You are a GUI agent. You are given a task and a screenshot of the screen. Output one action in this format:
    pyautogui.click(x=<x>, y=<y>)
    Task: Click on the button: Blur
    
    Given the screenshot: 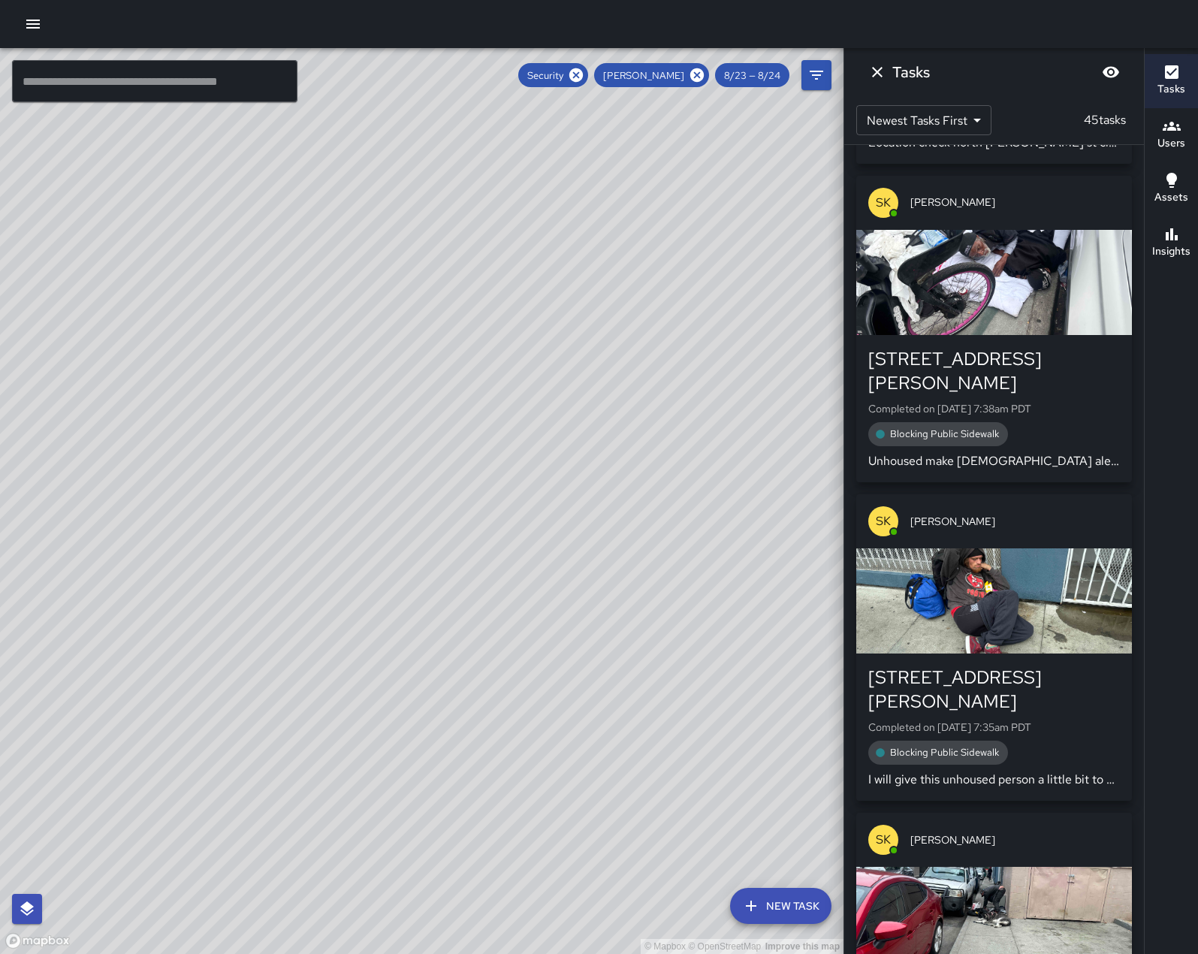 What is the action you would take?
    pyautogui.click(x=1110, y=72)
    